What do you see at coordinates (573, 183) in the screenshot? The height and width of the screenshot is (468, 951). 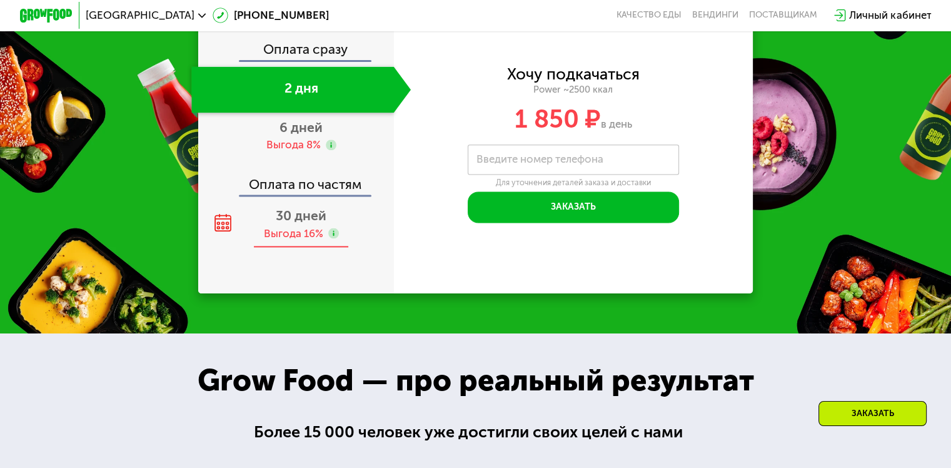 I see `div: Для уточнения деталей заказа и доставки` at bounding box center [573, 183].